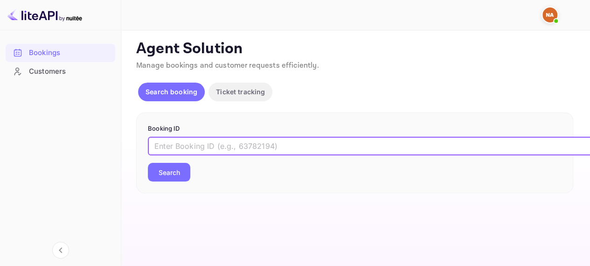  Describe the element at coordinates (355, 129) in the screenshot. I see `p: Booking ID` at that location.